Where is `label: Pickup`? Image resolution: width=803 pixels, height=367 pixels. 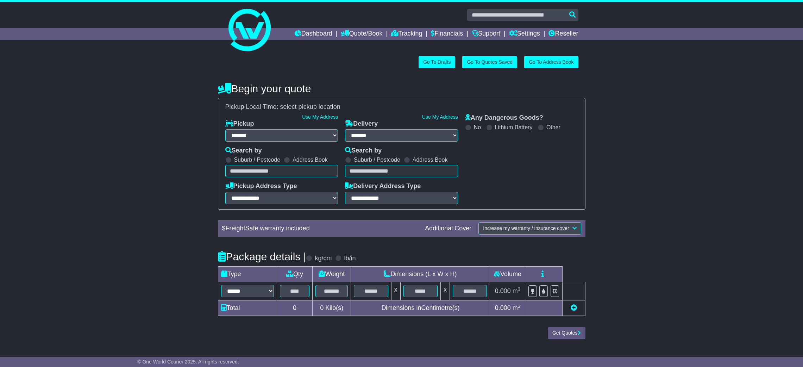 label: Pickup is located at coordinates (240, 124).